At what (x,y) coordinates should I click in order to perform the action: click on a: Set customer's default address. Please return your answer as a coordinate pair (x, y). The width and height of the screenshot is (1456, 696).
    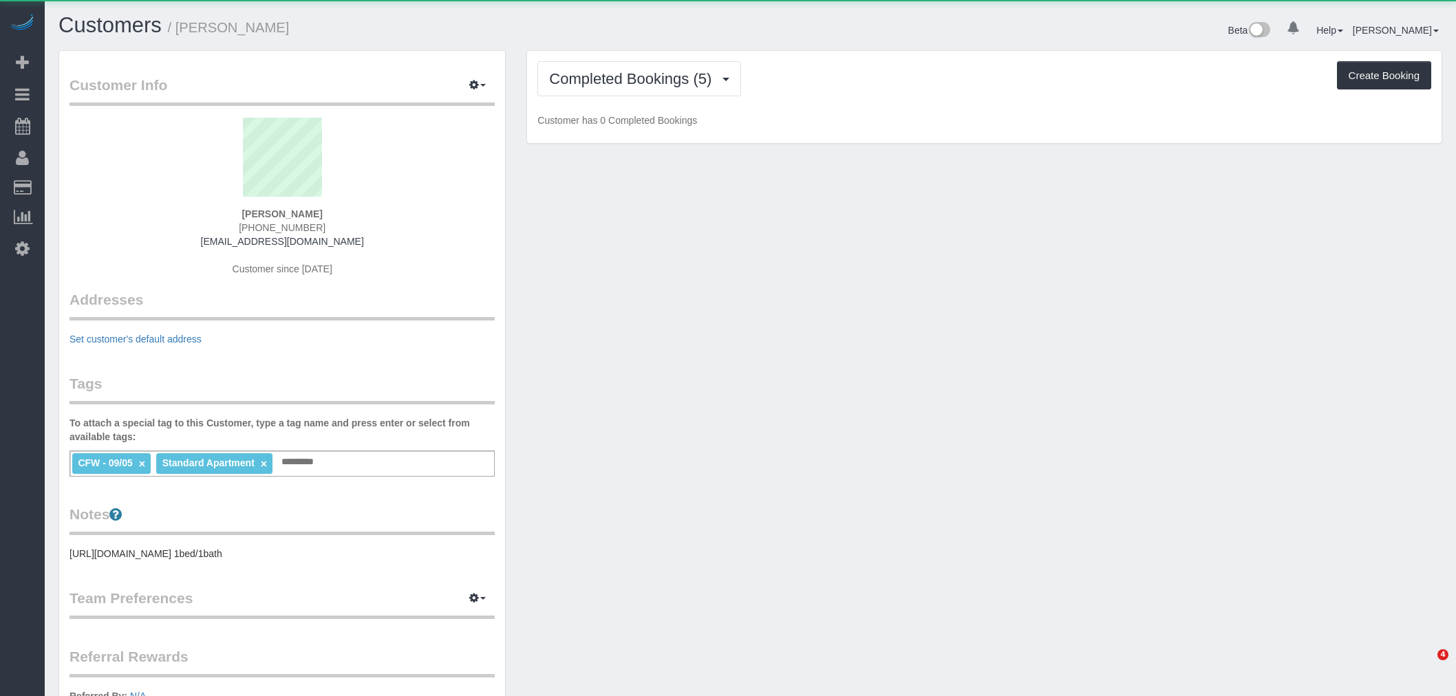
    Looking at the image, I should click on (136, 339).